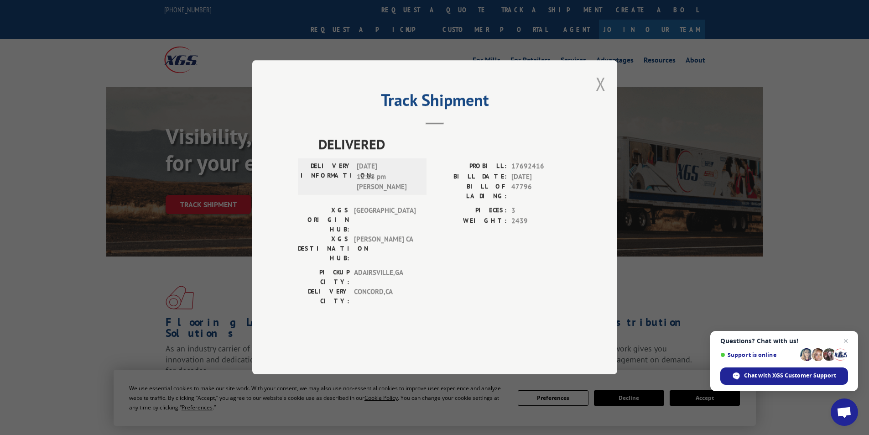  Describe the element at coordinates (846, 341) in the screenshot. I see `span: Close chat` at that location.